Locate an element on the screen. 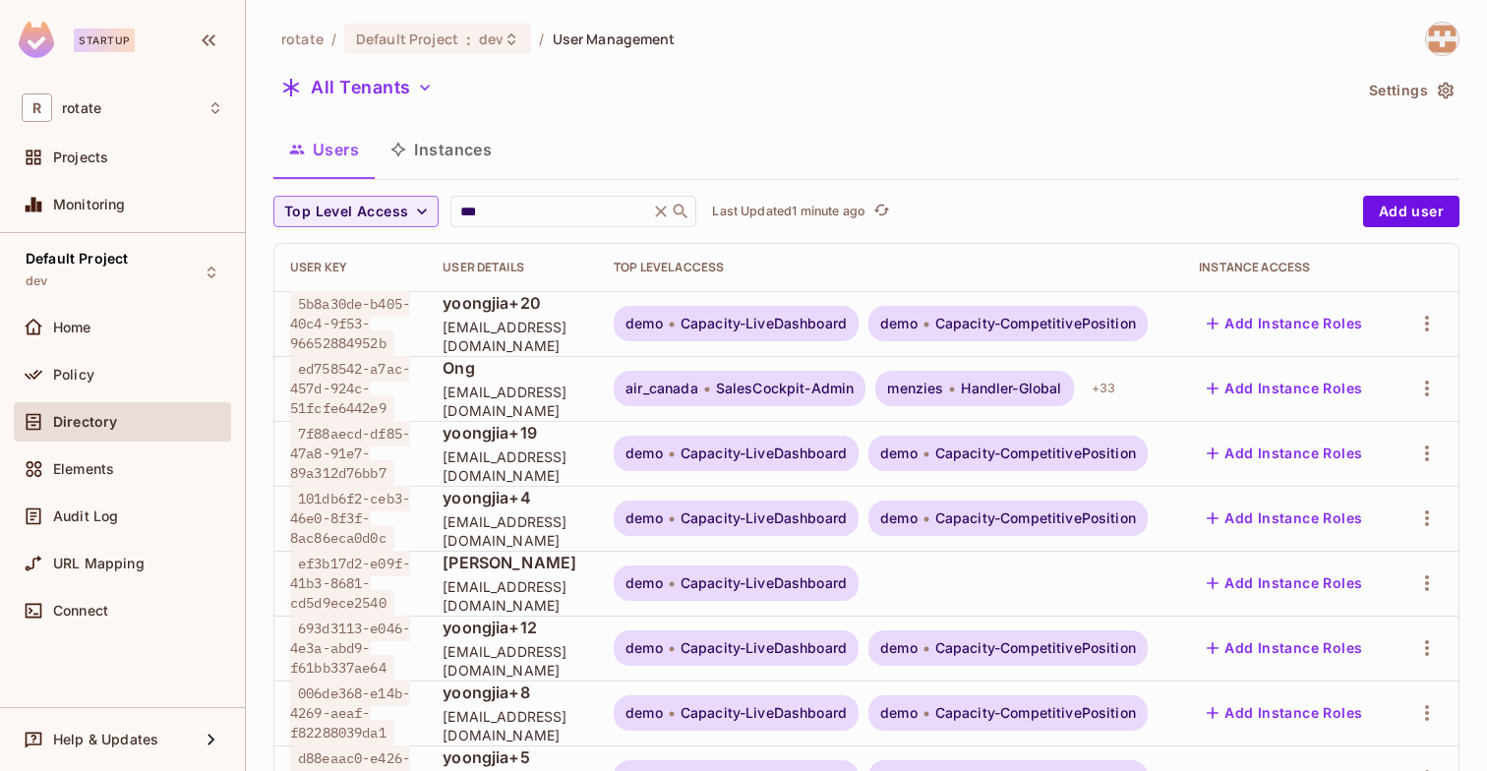  span: URL Mapping is located at coordinates (98, 564).